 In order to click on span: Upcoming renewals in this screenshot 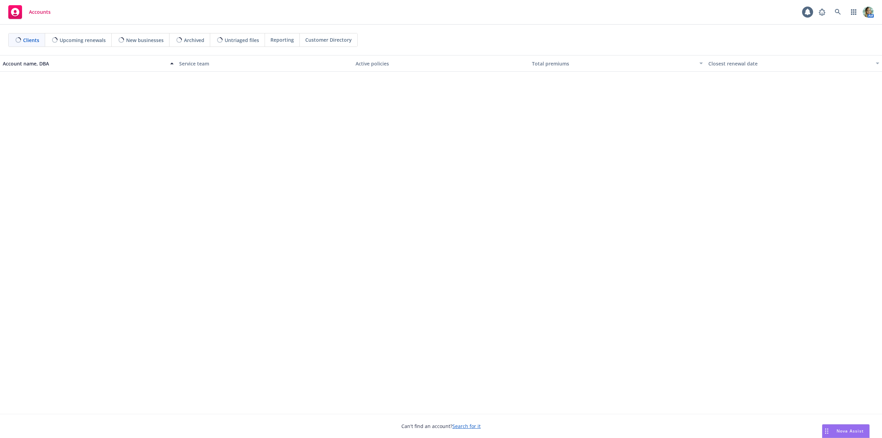, I will do `click(83, 40)`.